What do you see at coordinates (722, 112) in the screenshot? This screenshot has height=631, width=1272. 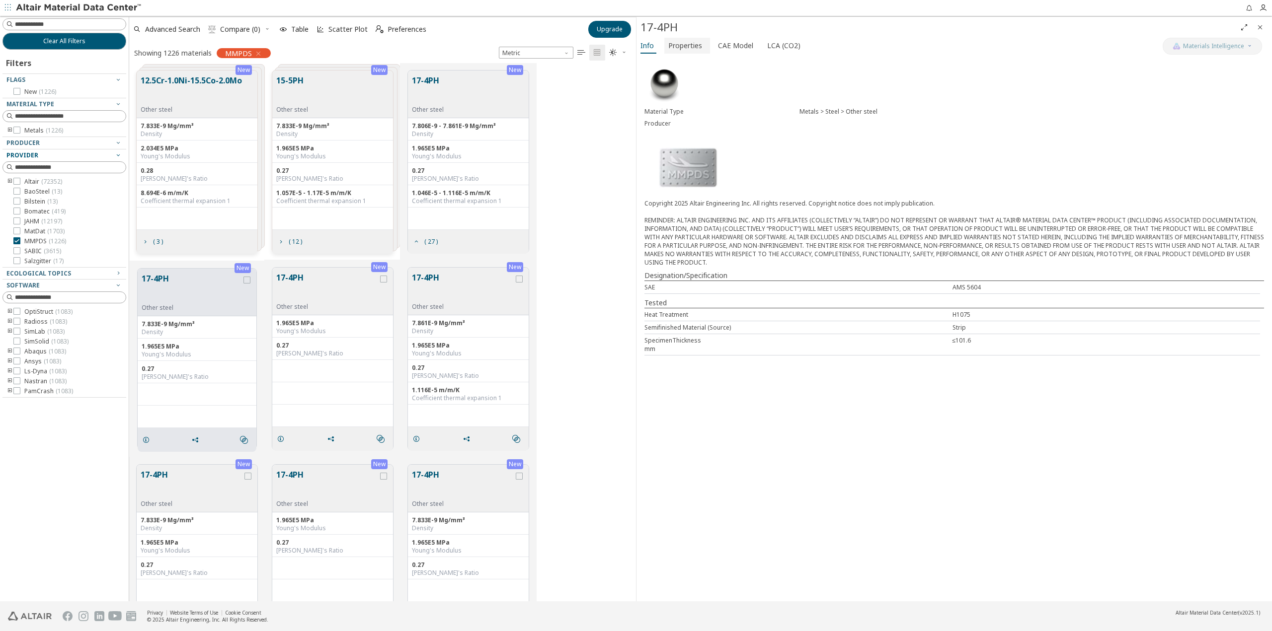 I see `div: Material Type` at bounding box center [722, 112].